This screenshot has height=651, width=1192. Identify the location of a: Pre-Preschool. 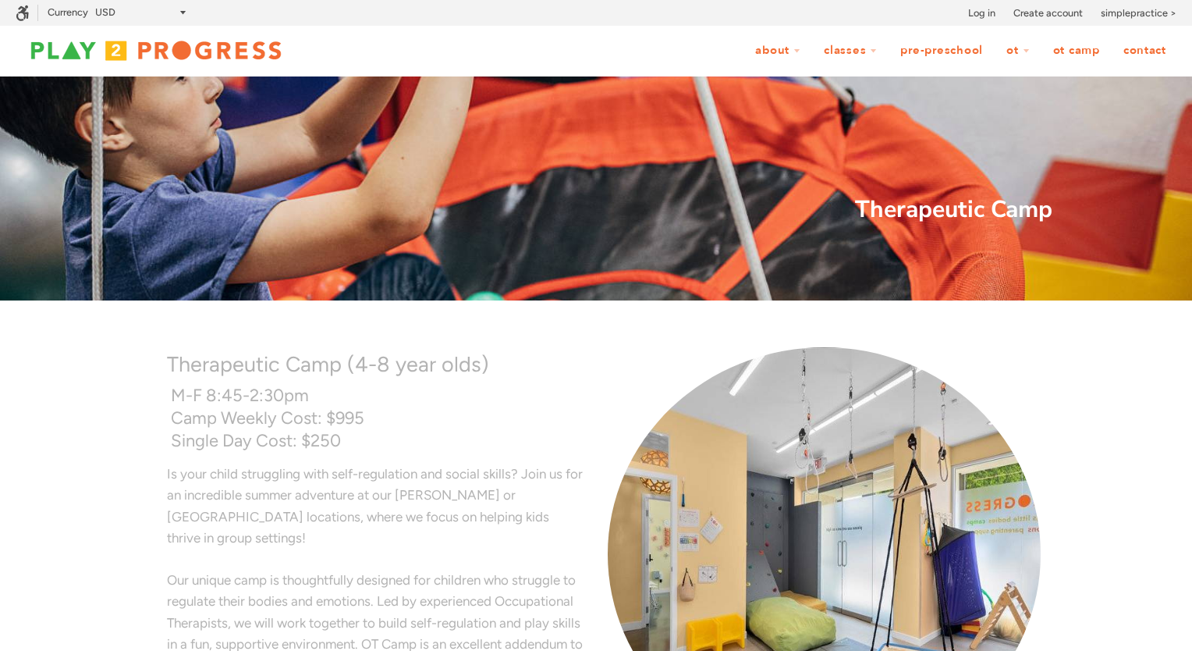
(942, 51).